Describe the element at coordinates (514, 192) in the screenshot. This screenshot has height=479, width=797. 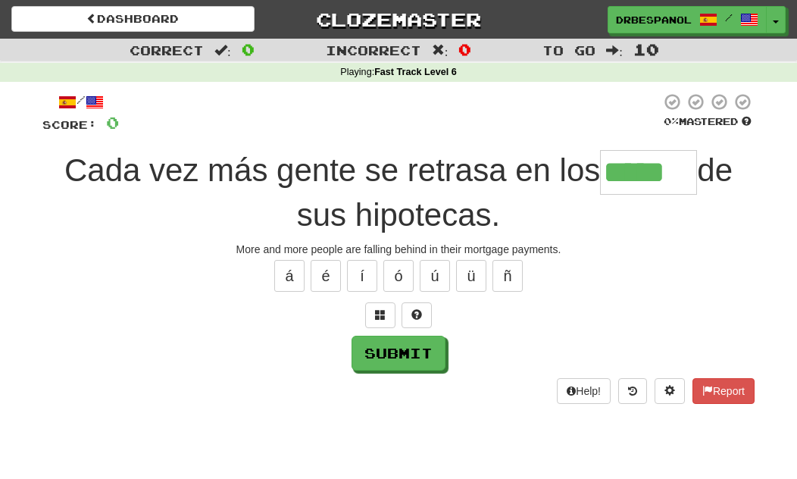
I see `span: de sus hipotecas.` at that location.